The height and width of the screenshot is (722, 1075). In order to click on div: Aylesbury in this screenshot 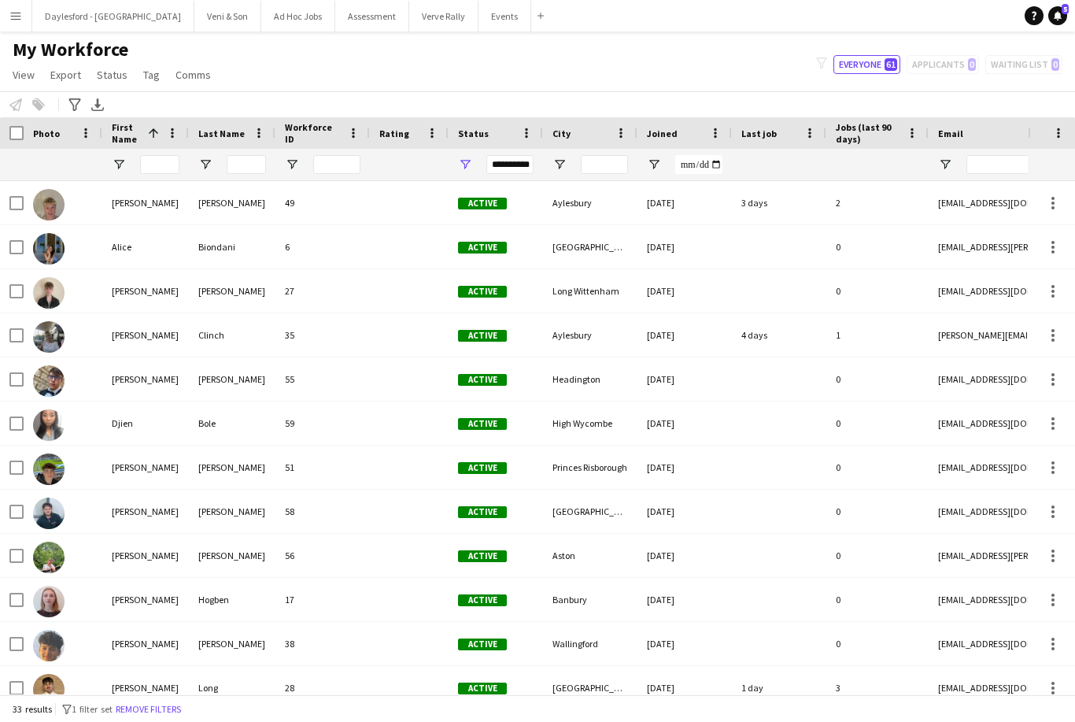, I will do `click(590, 335)`.